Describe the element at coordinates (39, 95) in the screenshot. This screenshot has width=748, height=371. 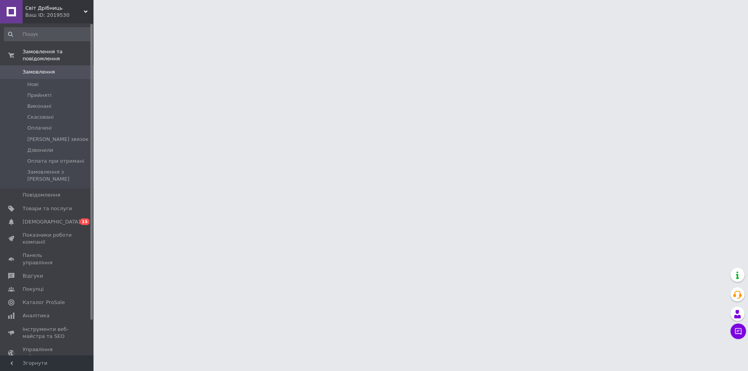
I see `span: Прийняті` at that location.